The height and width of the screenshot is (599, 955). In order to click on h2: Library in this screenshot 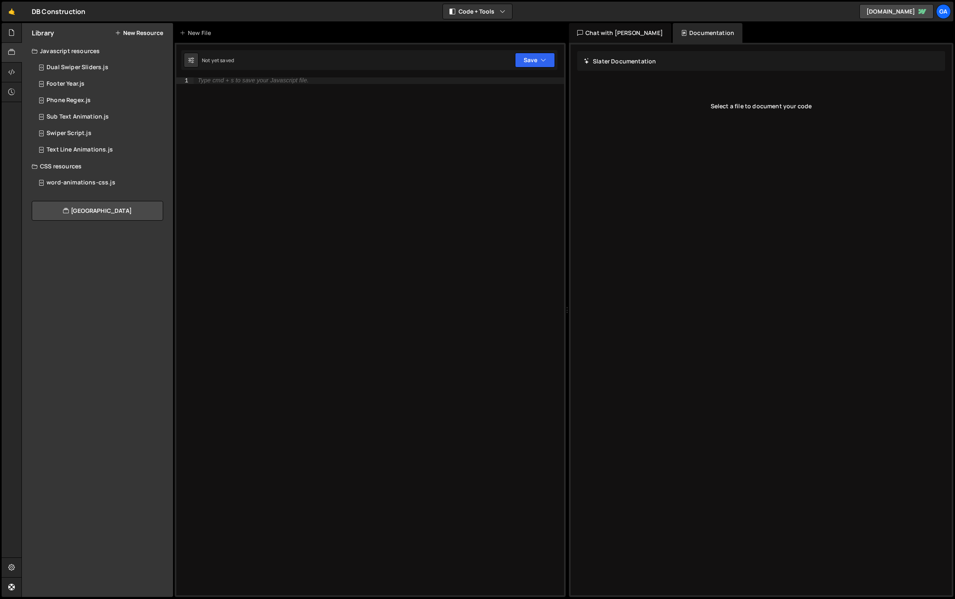, I will do `click(43, 33)`.